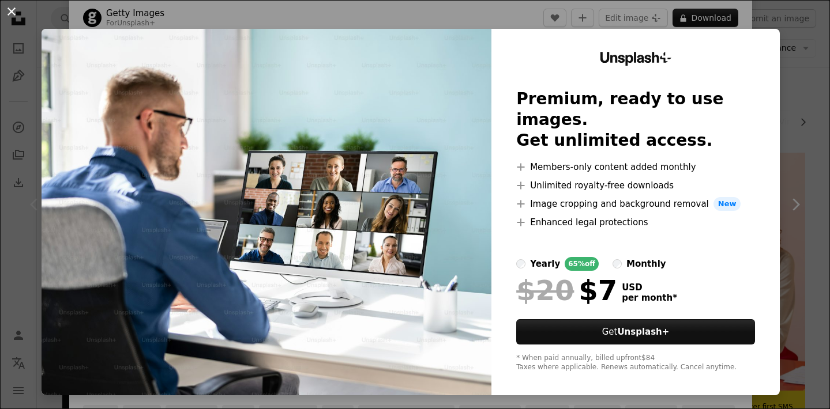 The image size is (830, 409). What do you see at coordinates (581, 264) in the screenshot?
I see `div: 65% off` at bounding box center [581, 264].